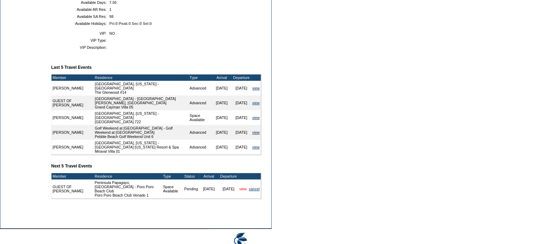 This screenshot has height=244, width=533. Describe the element at coordinates (191, 176) in the screenshot. I see `td: Status` at that location.